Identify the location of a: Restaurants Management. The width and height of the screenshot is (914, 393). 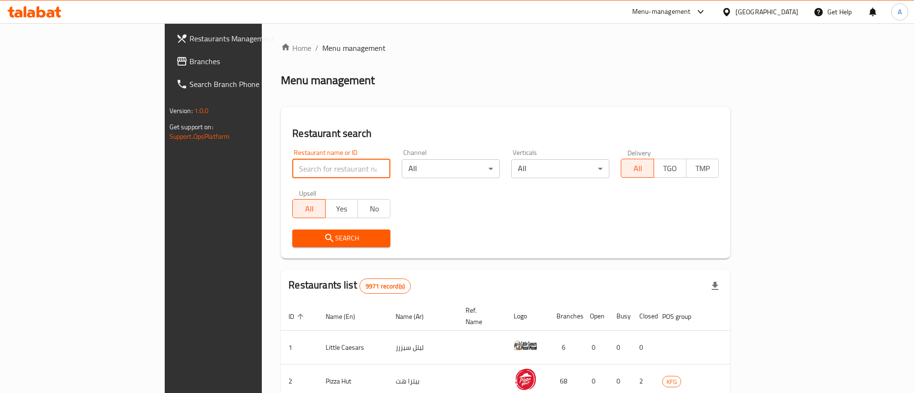
(243, 39).